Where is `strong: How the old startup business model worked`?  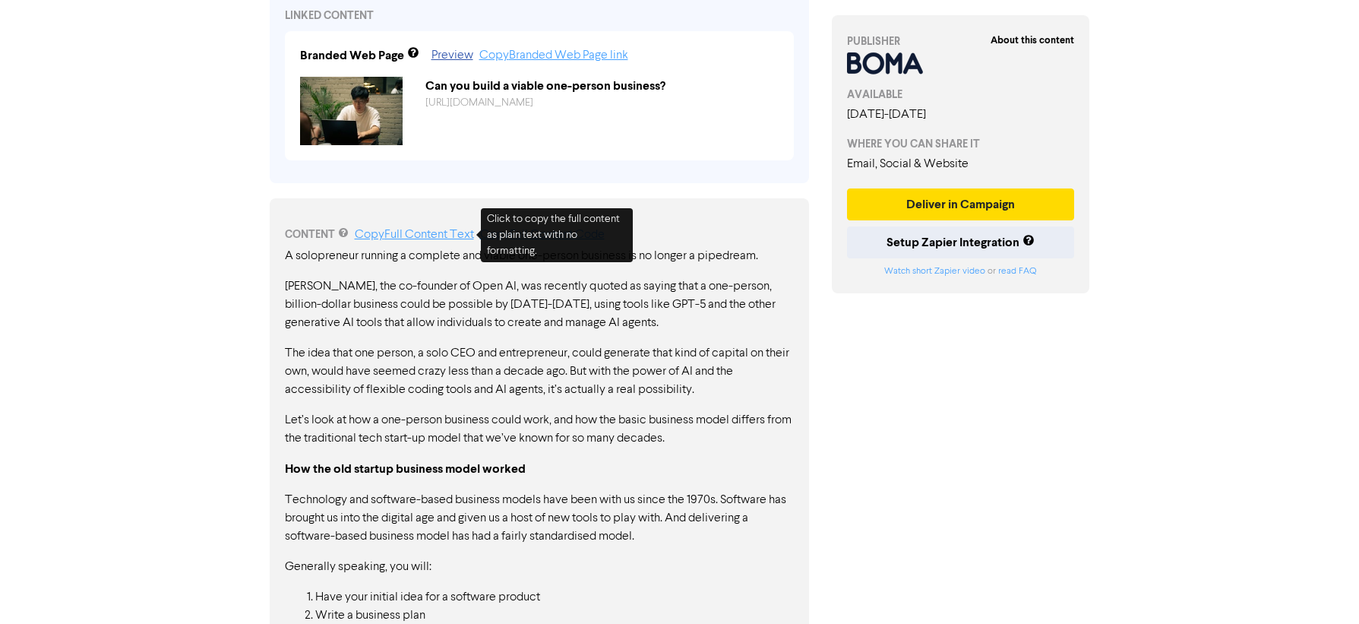 strong: How the old startup business model worked is located at coordinates (405, 469).